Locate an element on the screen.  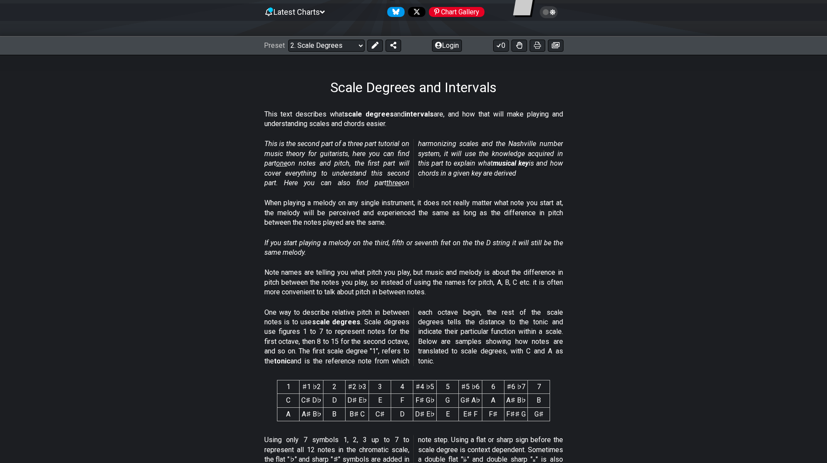
td: F♯ G♭ is located at coordinates (425, 400).